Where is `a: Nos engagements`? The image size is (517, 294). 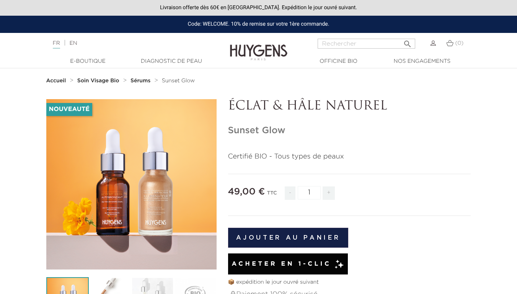
a: Nos engagements is located at coordinates (422, 61).